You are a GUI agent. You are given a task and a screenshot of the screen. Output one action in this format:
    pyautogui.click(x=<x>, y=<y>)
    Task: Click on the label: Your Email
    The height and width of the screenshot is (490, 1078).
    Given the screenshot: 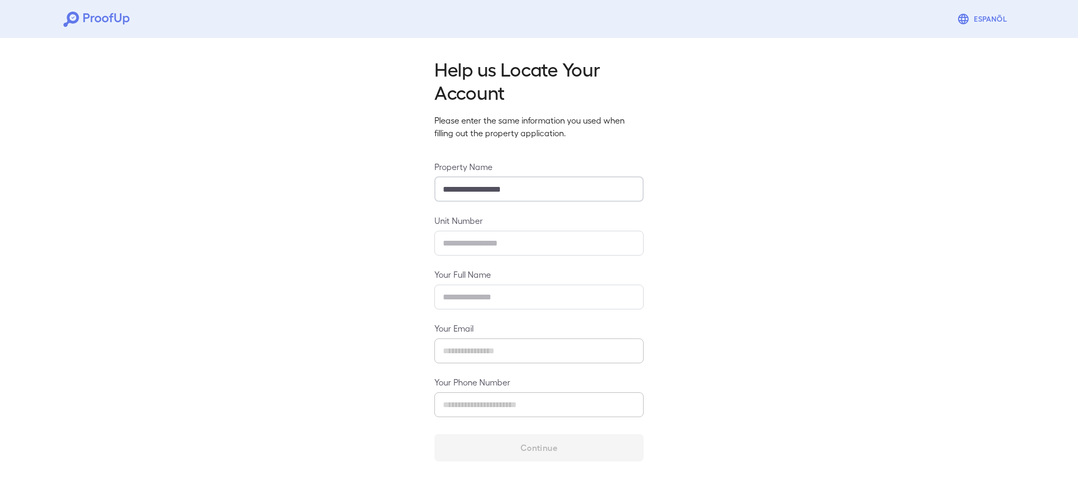 What is the action you would take?
    pyautogui.click(x=539, y=328)
    